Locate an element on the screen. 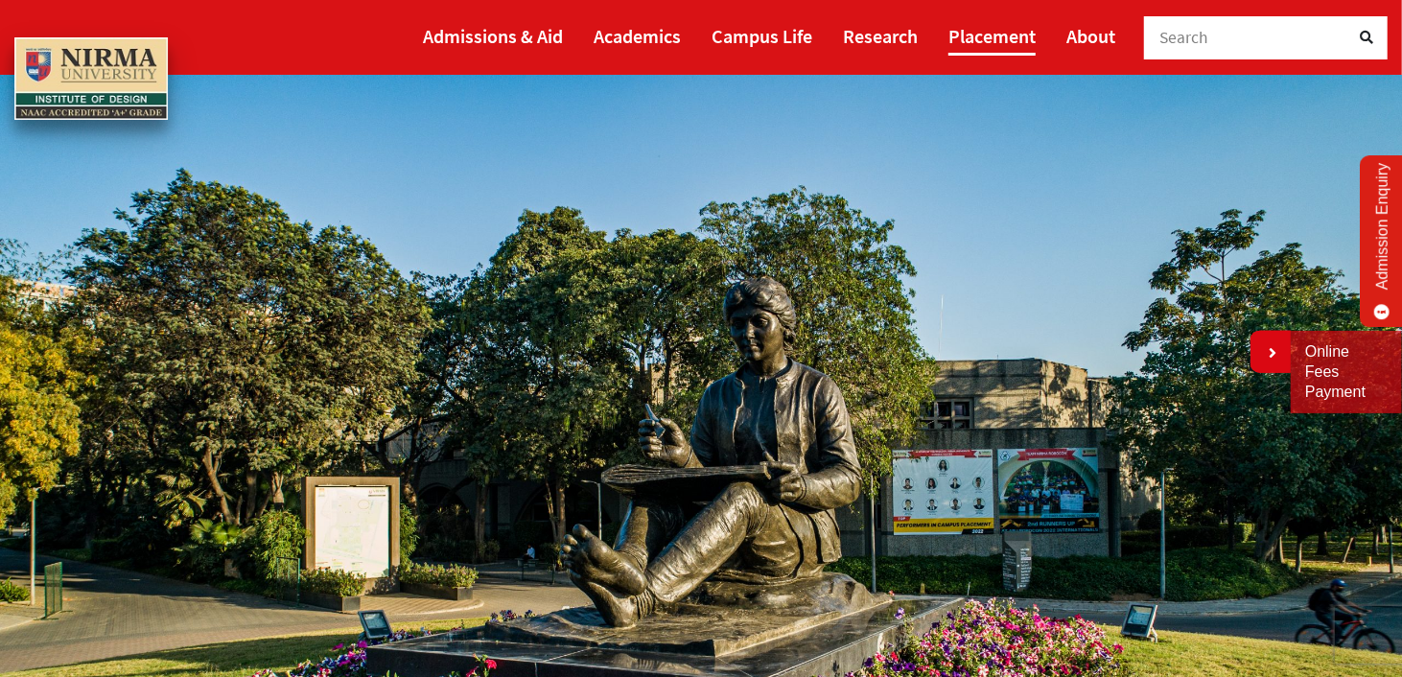 The width and height of the screenshot is (1402, 677). a: Research is located at coordinates (880, 35).